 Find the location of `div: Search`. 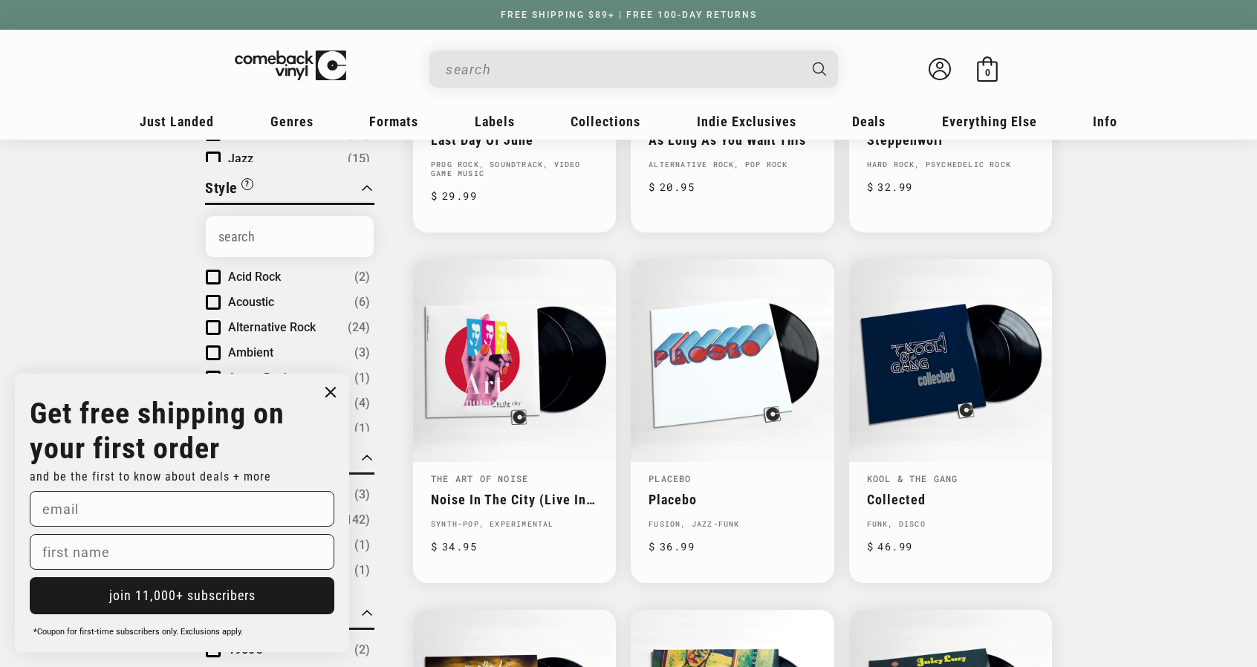

div: Search is located at coordinates (633, 69).